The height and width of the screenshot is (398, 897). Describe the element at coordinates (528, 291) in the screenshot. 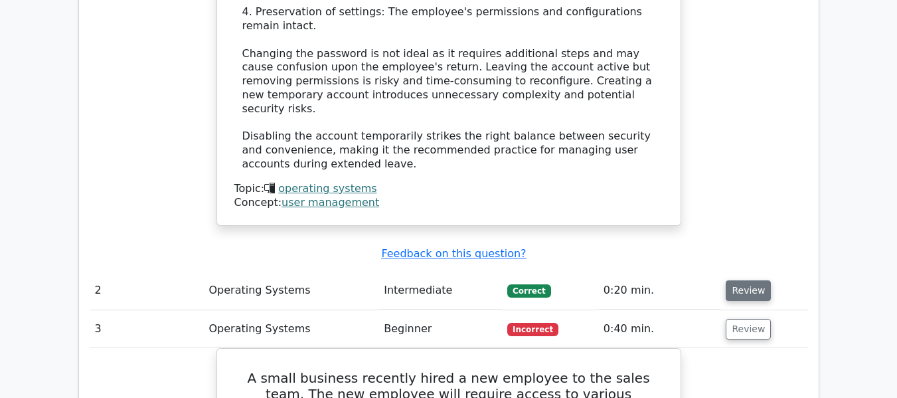

I see `span: Correct` at that location.